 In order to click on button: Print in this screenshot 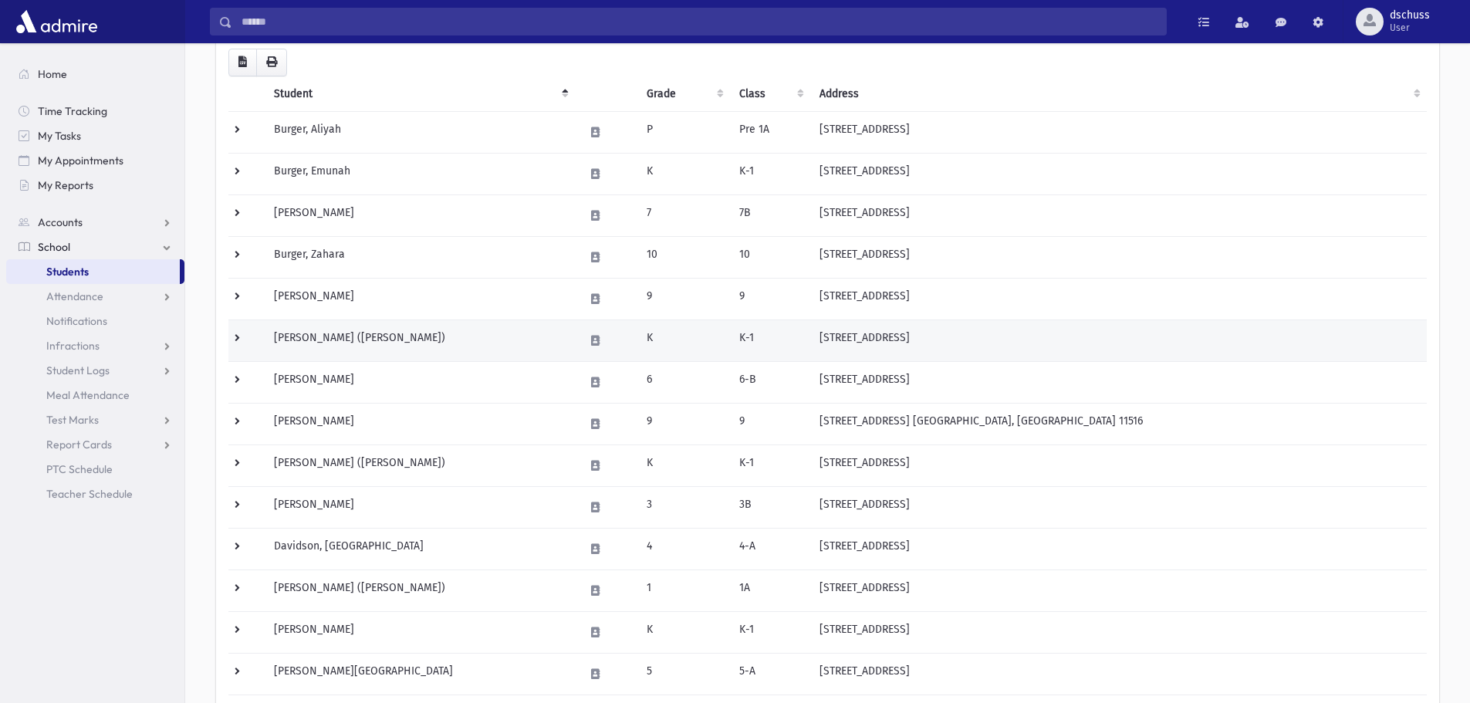, I will do `click(272, 63)`.